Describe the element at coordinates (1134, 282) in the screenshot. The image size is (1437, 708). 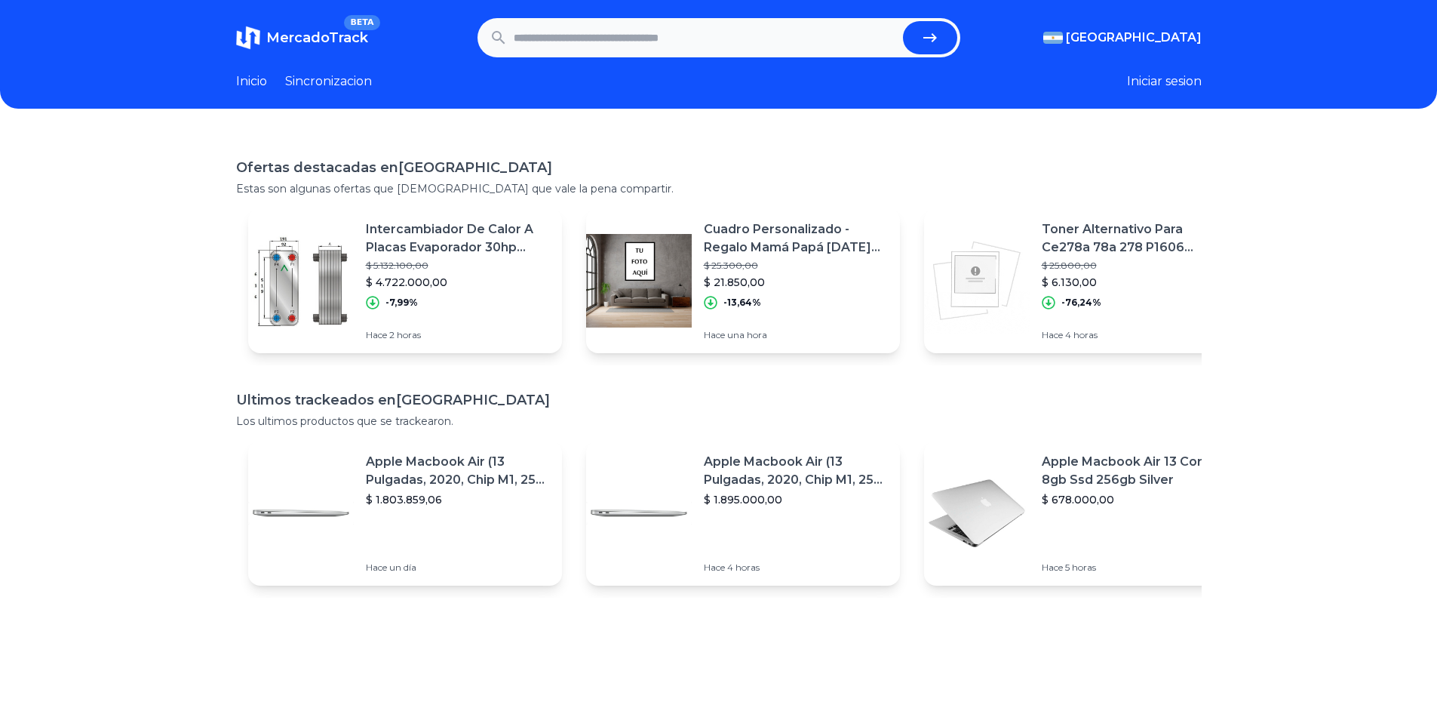
I see `p: $ 6.130,00` at that location.